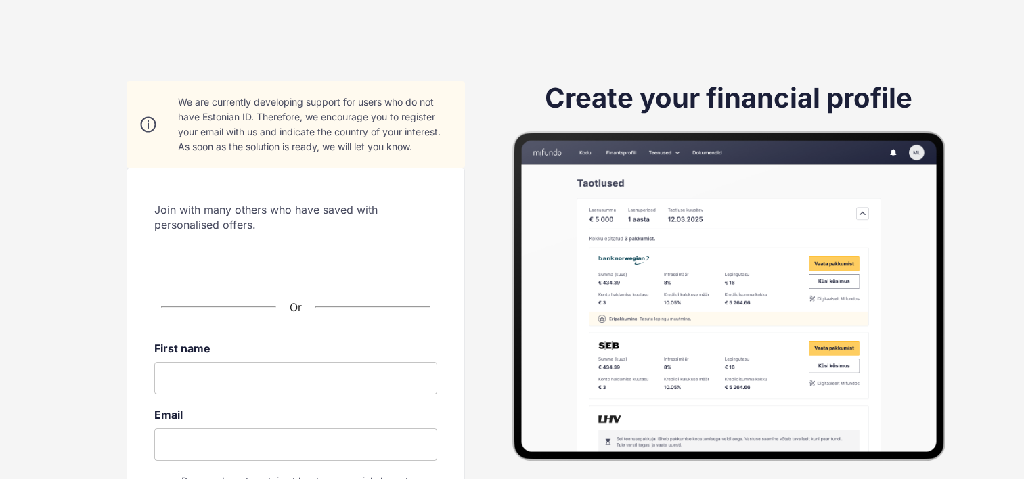 This screenshot has height=479, width=1024. What do you see at coordinates (296, 217) in the screenshot?
I see `span: Join with many others who have saved with personalised offers.` at bounding box center [296, 217].